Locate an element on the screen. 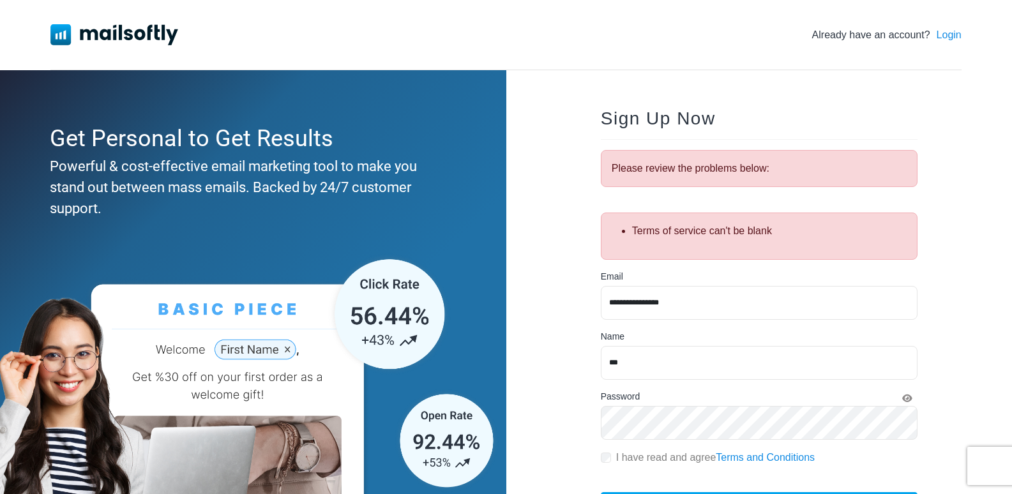 The height and width of the screenshot is (494, 1012). span: Sign Up Now is located at coordinates (659, 118).